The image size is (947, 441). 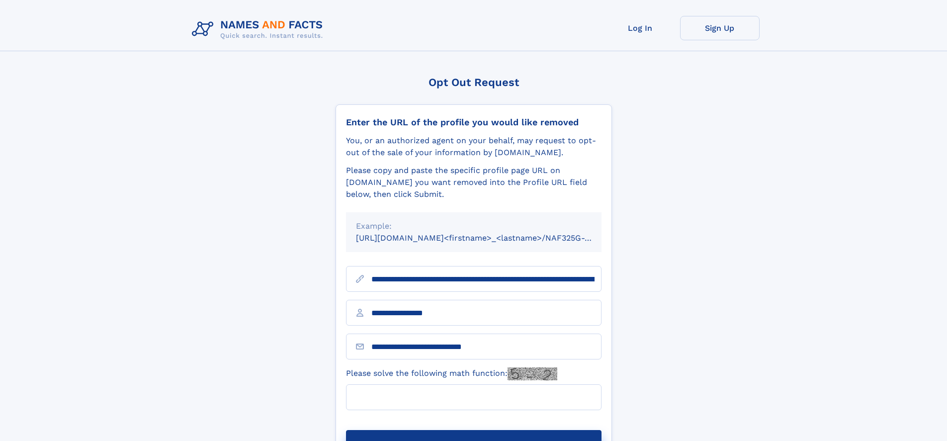 I want to click on div: Example:, so click(x=474, y=226).